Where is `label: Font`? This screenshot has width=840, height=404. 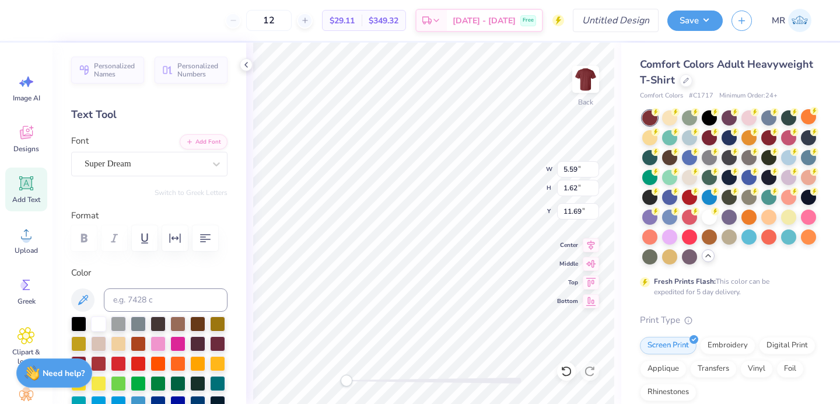 label: Font is located at coordinates (80, 141).